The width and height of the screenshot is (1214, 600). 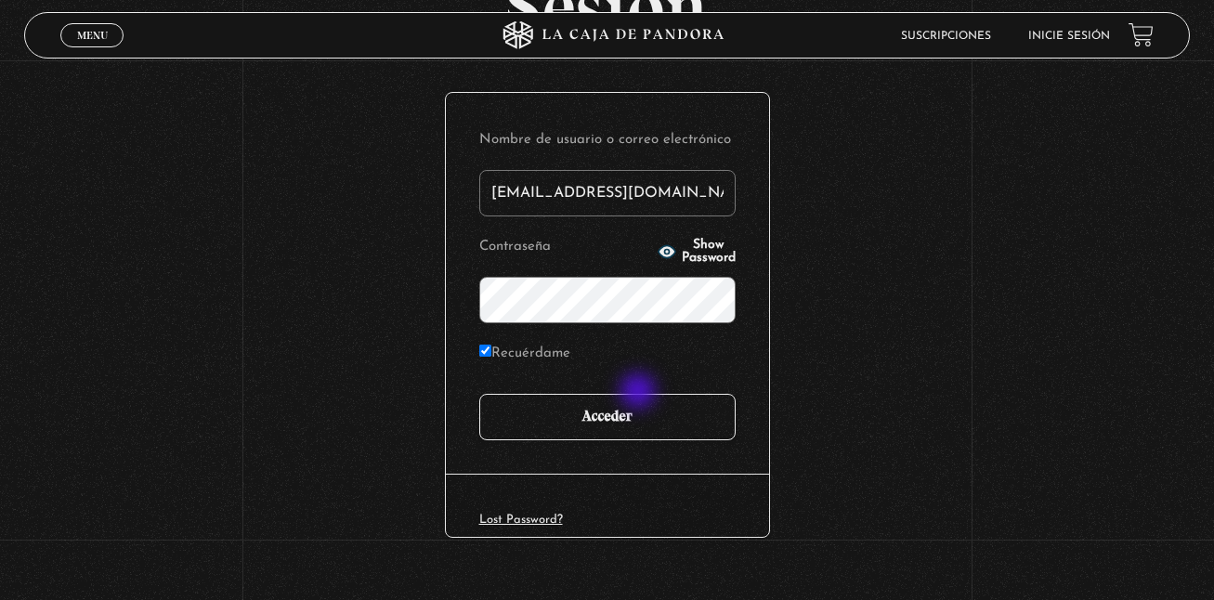 What do you see at coordinates (607, 417) in the screenshot?
I see `input: Acceder` at bounding box center [607, 417].